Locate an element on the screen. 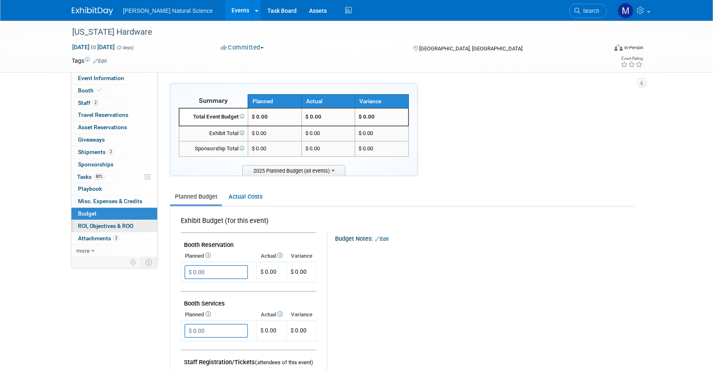 The width and height of the screenshot is (713, 370). span: (attendees of this event) is located at coordinates (284, 362).